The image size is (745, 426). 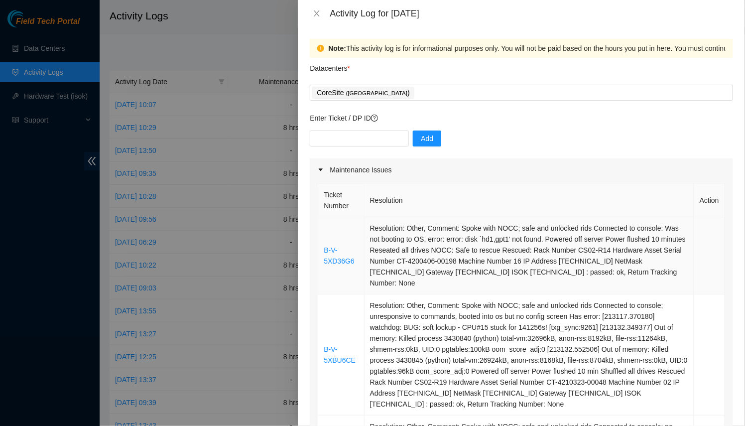 What do you see at coordinates (427, 138) in the screenshot?
I see `span: Add` at bounding box center [427, 138].